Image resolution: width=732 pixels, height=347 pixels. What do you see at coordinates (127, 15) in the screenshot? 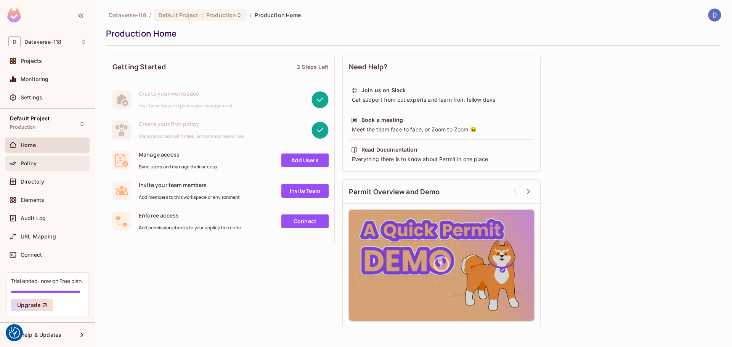
I see `span: the active workspace` at bounding box center [127, 15].